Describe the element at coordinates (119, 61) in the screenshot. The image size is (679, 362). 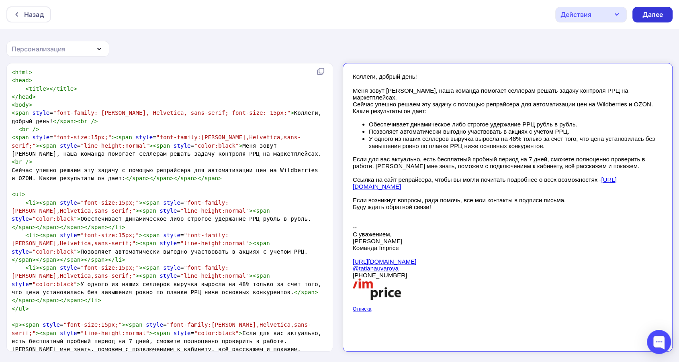
I see `span: Позволяет автоматически выгодно участвовать в акциях с учетом РРЦ.` at that location.